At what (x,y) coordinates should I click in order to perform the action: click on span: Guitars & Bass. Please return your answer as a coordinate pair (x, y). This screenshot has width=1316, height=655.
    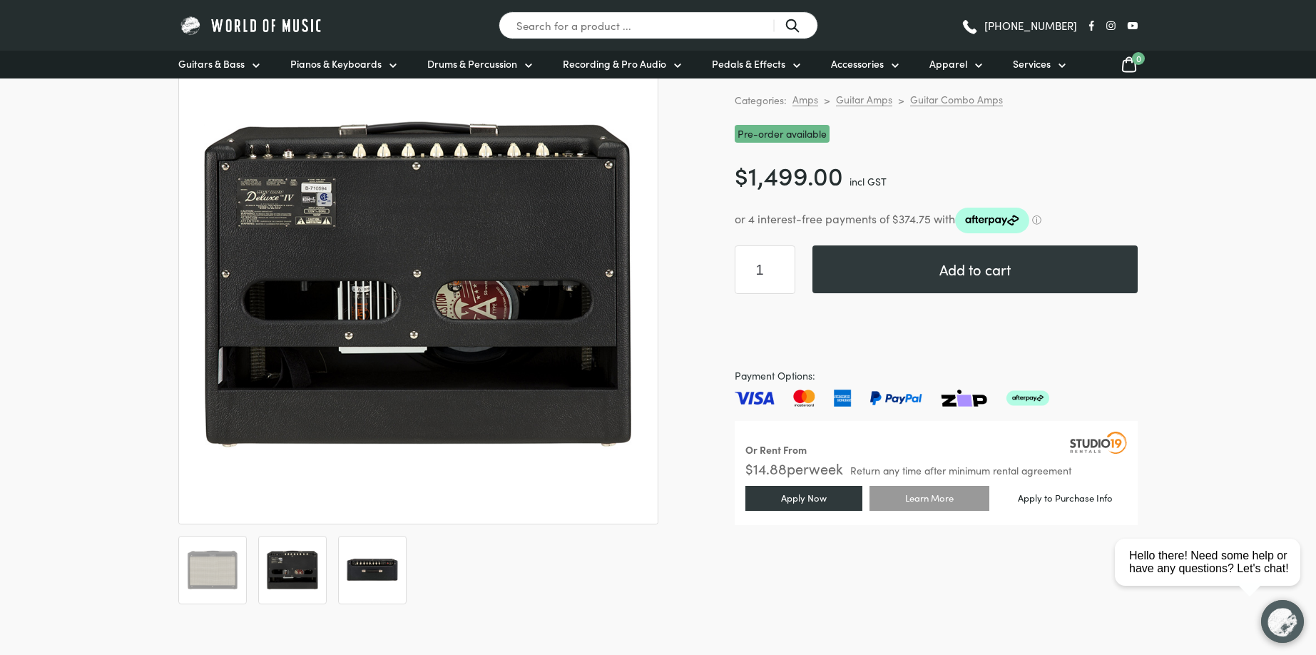
    Looking at the image, I should click on (211, 63).